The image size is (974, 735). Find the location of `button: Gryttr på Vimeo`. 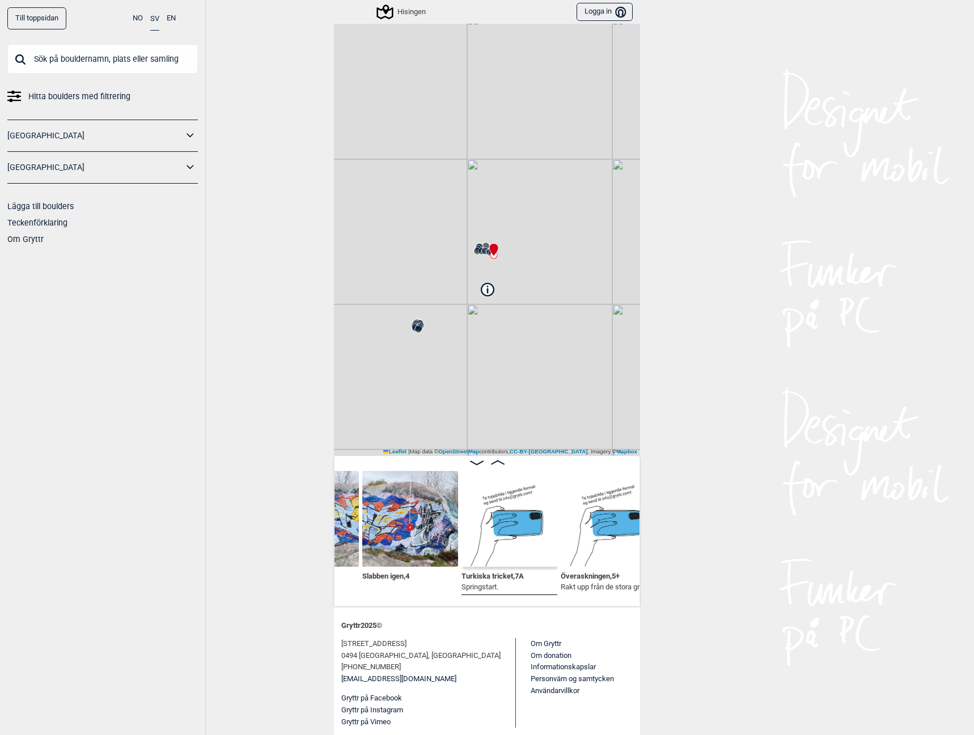

button: Gryttr på Vimeo is located at coordinates (366, 722).